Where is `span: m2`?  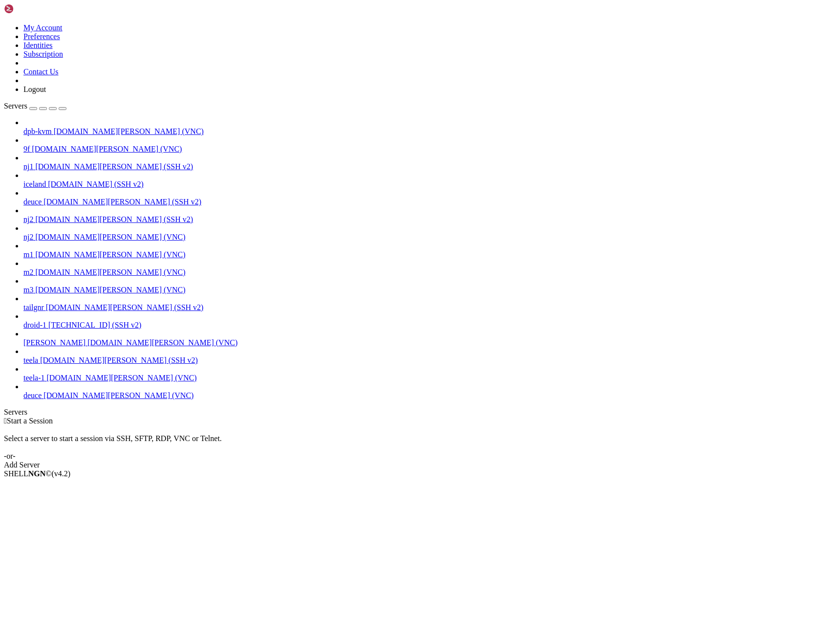 span: m2 is located at coordinates (28, 272).